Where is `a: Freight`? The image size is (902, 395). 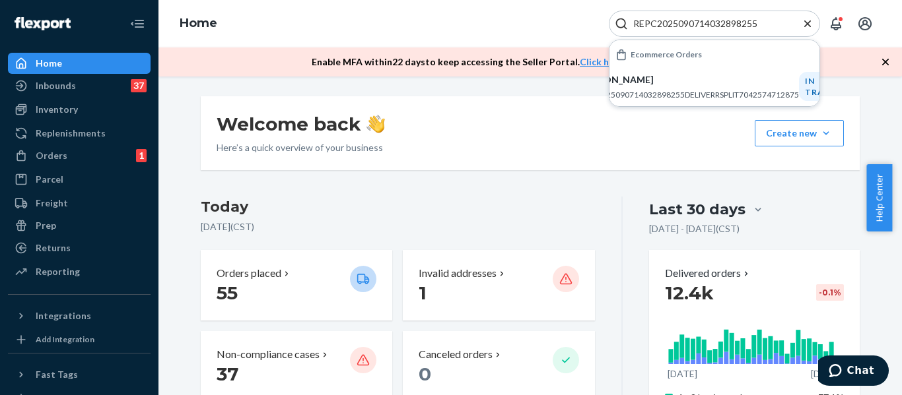 a: Freight is located at coordinates (79, 203).